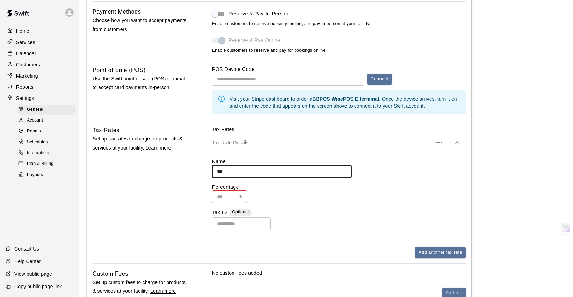  What do you see at coordinates (46, 175) in the screenshot?
I see `div: Payouts` at bounding box center [46, 175].